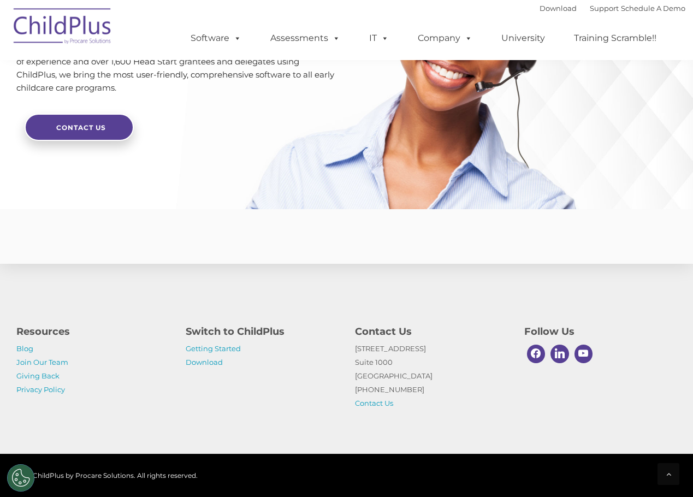  What do you see at coordinates (93, 332) in the screenshot?
I see `h4: Resources` at bounding box center [93, 332].